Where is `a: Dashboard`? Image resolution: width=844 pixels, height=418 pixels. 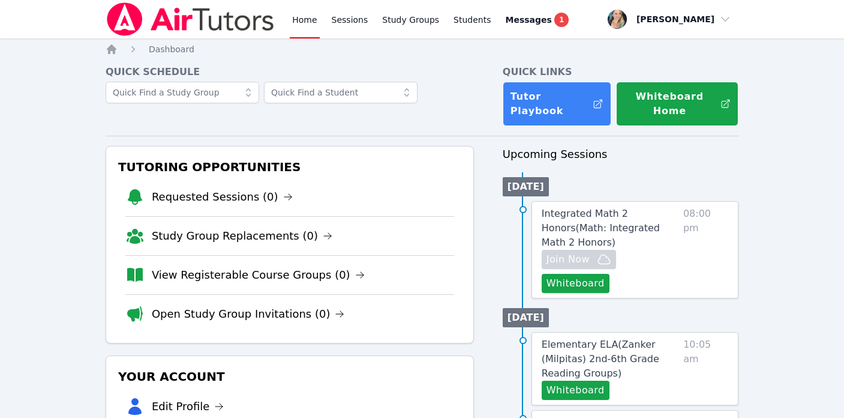
a: Dashboard is located at coordinates (172, 49).